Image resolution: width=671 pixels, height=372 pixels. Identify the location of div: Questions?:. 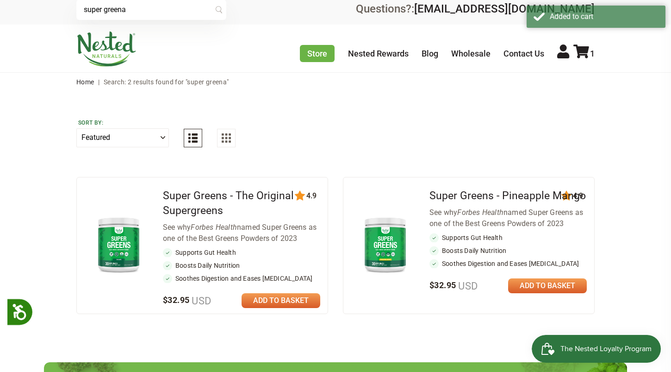
(475, 9).